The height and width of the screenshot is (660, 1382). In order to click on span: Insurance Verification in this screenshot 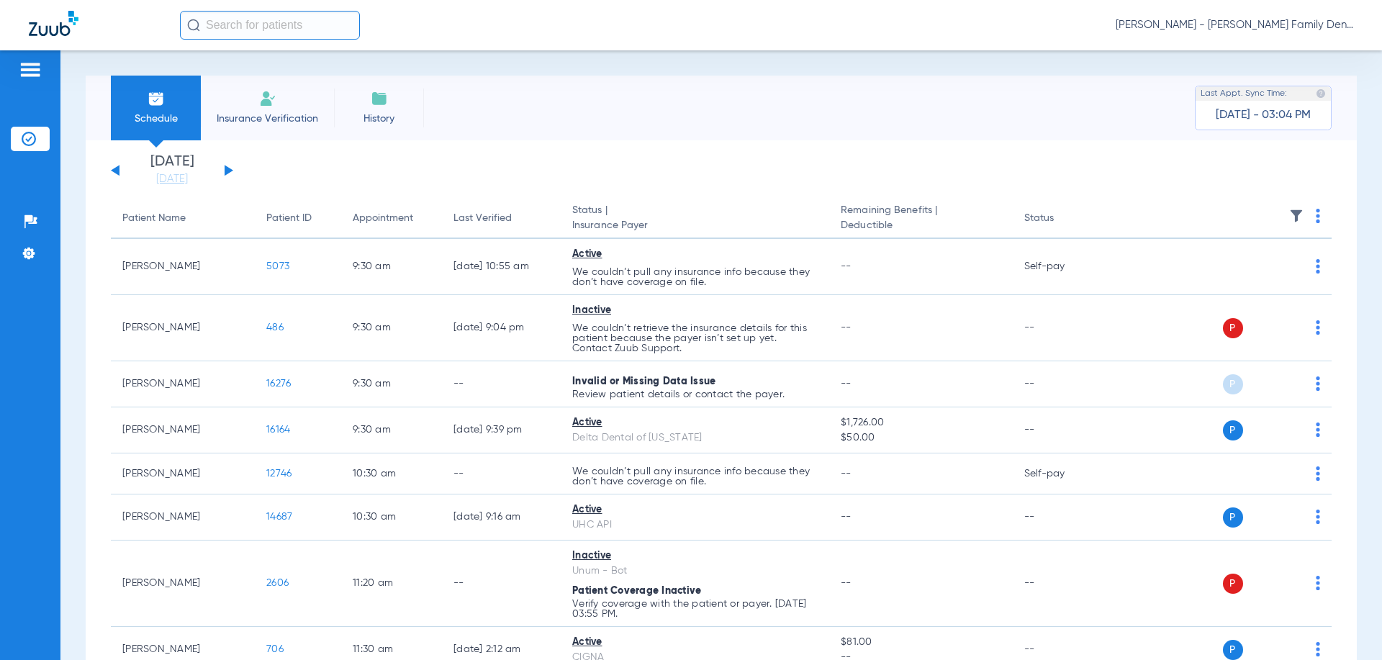, I will do `click(267, 119)`.